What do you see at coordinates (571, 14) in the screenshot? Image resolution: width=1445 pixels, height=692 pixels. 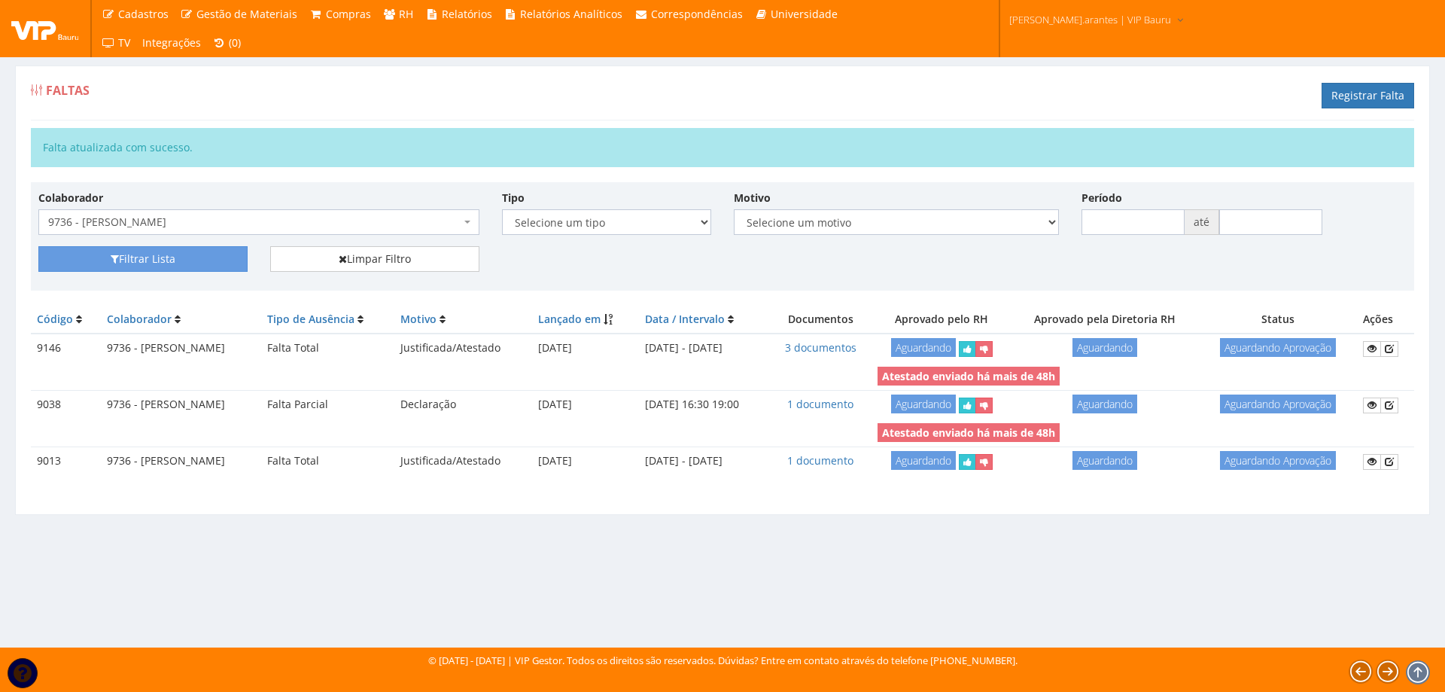 I see `span: Relatórios Analíticos` at bounding box center [571, 14].